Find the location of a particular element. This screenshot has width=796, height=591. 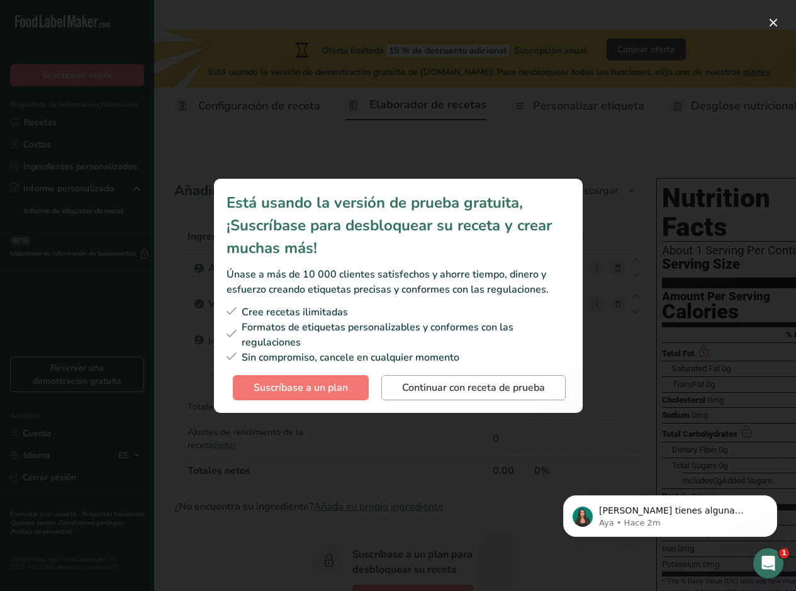

button: Continuar con receta de prueba is located at coordinates (473, 388).